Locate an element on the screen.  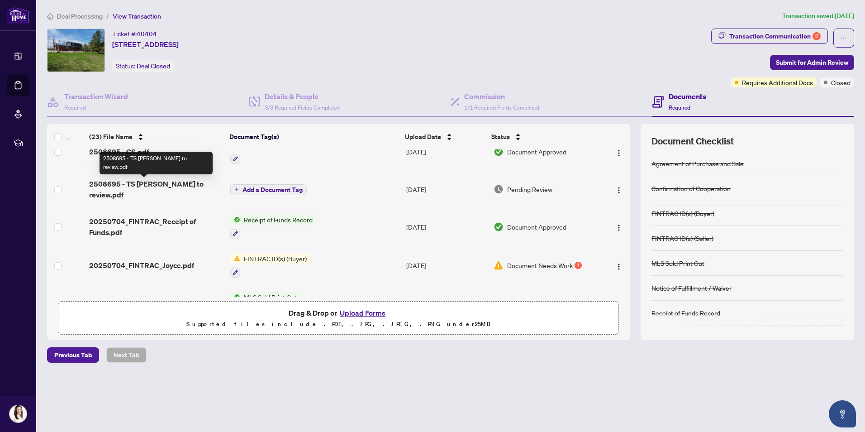
div: 2 is located at coordinates (817, 36).